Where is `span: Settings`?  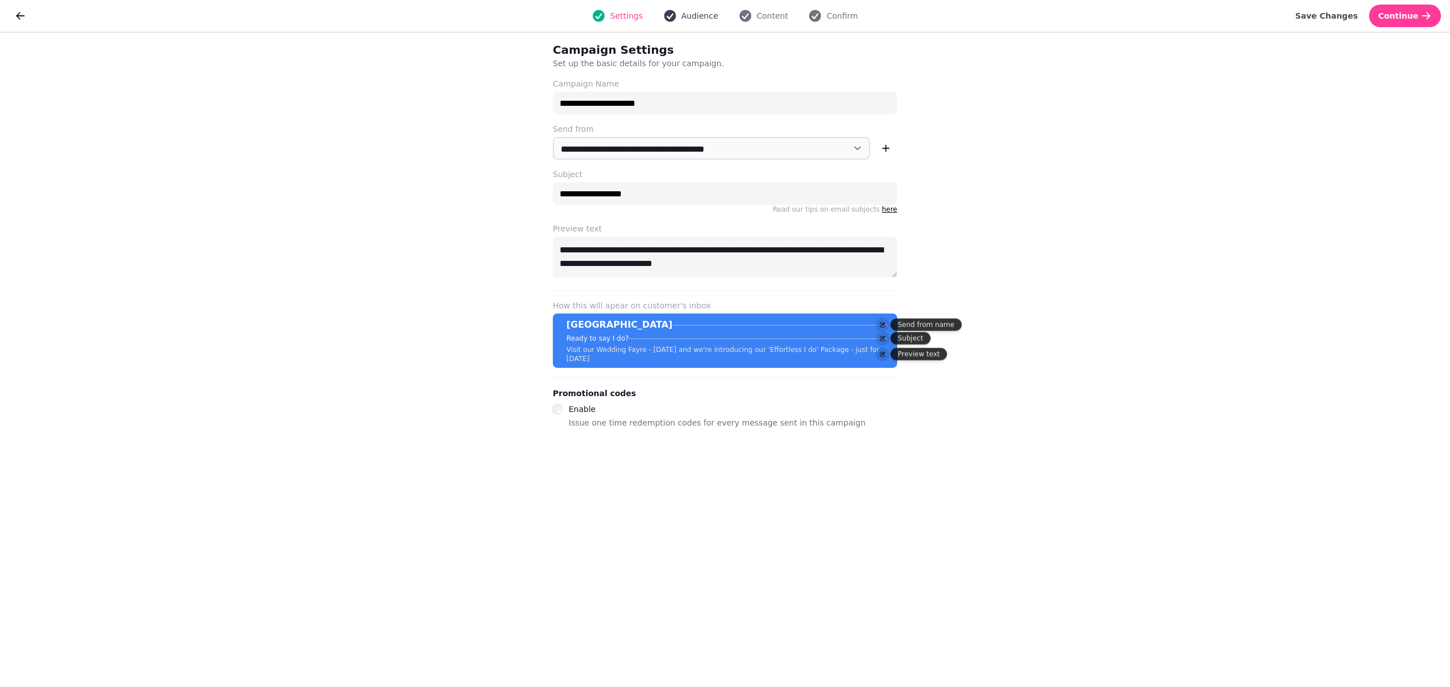
span: Settings is located at coordinates (626, 16).